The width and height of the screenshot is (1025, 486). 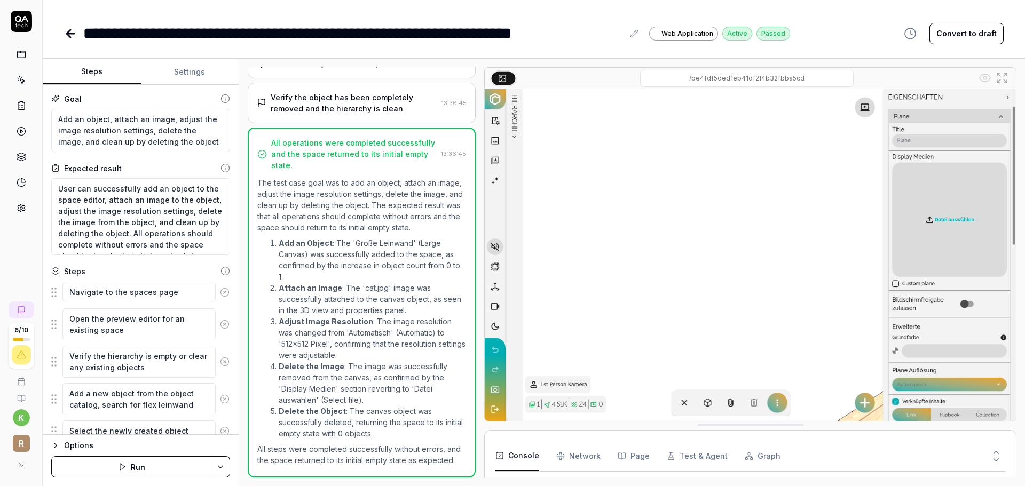 I want to click on button: Settings, so click(x=190, y=72).